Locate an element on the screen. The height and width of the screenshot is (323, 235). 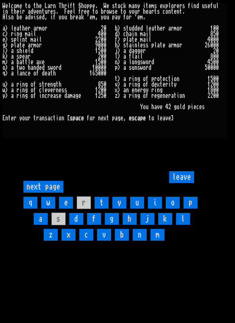
div: x is located at coordinates (164, 6).